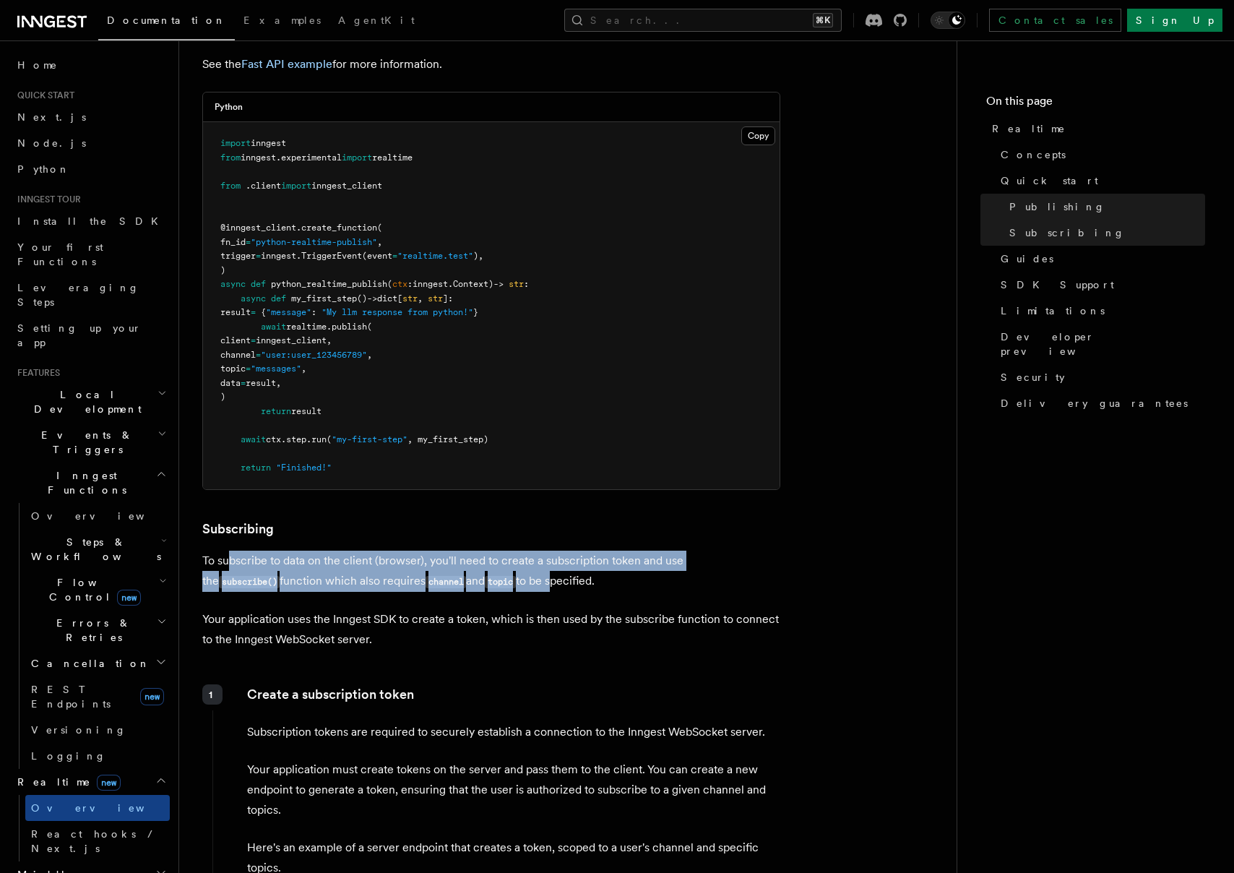 Image resolution: width=1234 pixels, height=873 pixels. I want to click on a: Logging, so click(98, 756).